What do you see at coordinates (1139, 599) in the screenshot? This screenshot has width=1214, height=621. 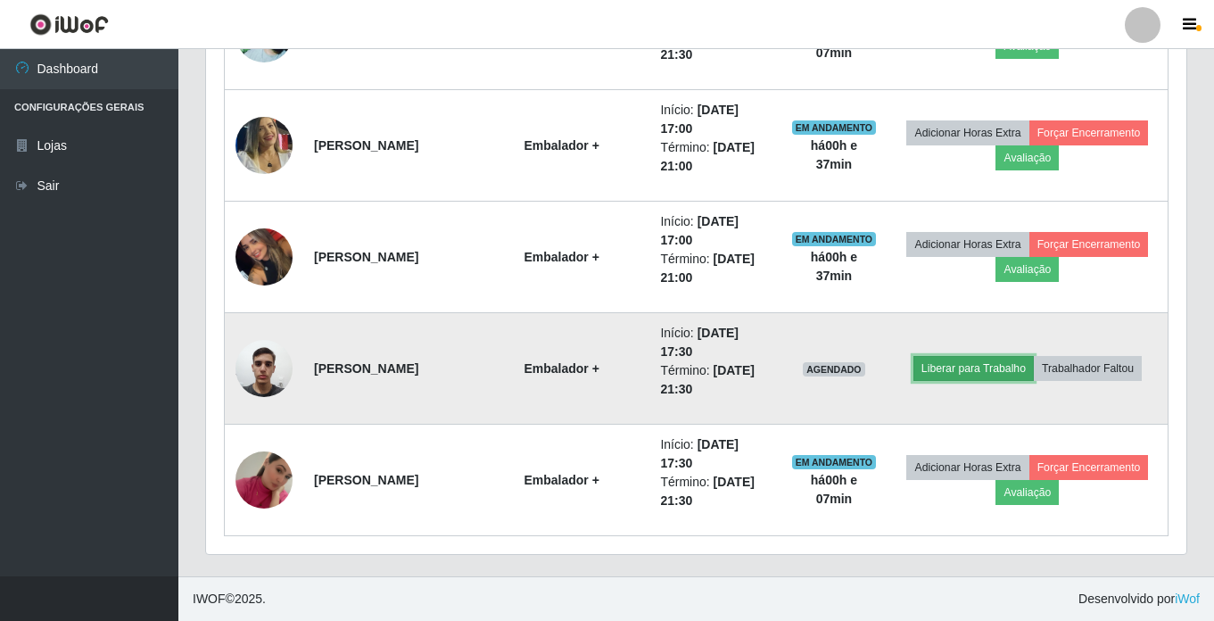 I see `span: Desenvolvido por` at bounding box center [1139, 599].